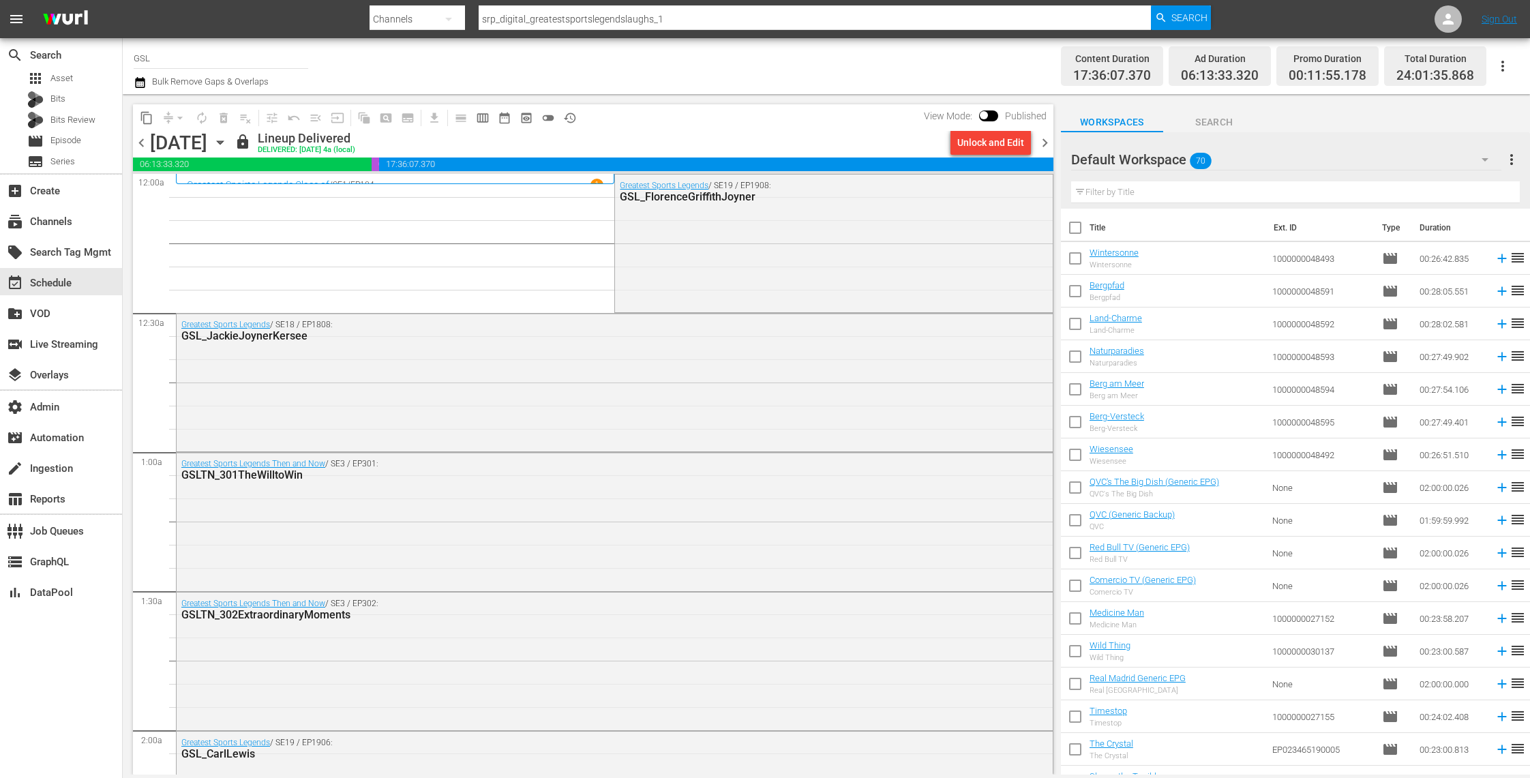 This screenshot has width=1530, height=778. I want to click on td: 1000000027155, so click(1322, 717).